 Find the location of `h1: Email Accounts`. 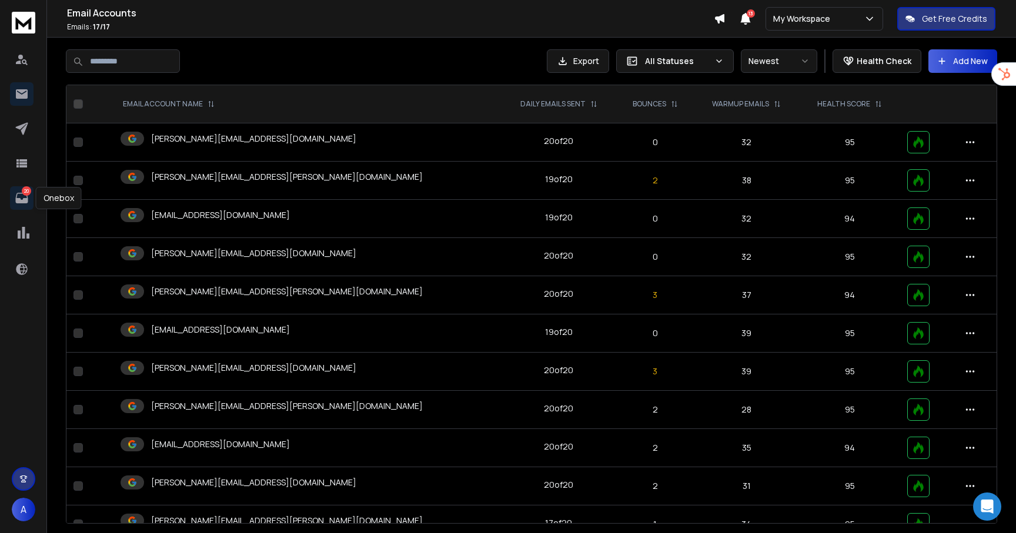

h1: Email Accounts is located at coordinates (390, 13).